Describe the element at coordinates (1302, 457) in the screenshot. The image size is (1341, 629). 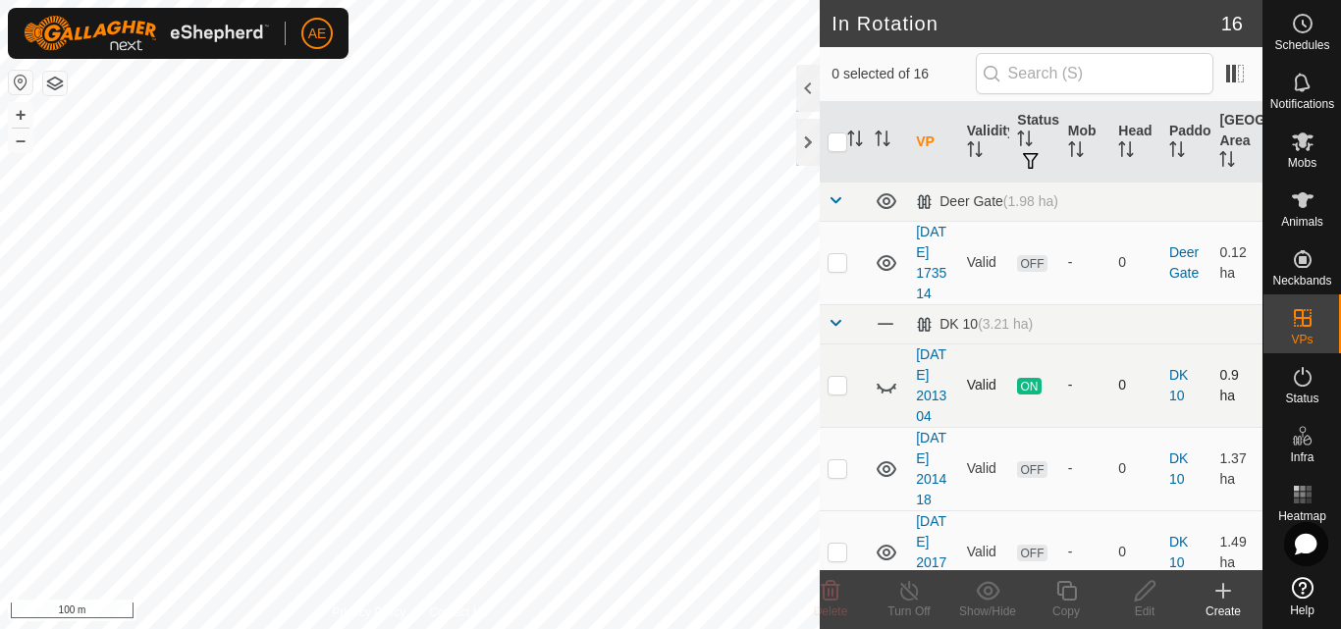
I see `span: Infra` at that location.